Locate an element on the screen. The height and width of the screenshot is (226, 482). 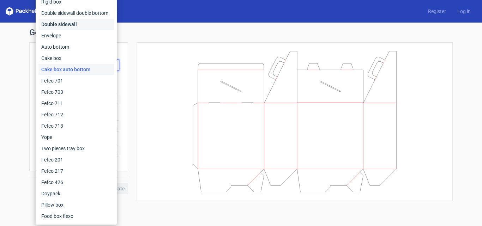
div: Fefco 201 is located at coordinates (76, 160).